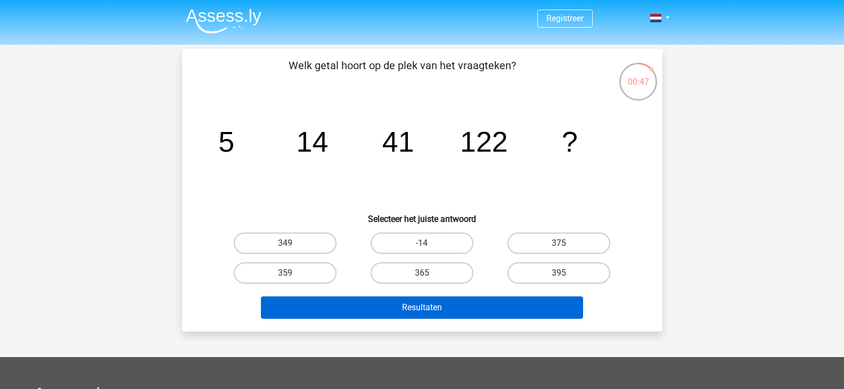 This screenshot has height=389, width=844. Describe the element at coordinates (559, 273) in the screenshot. I see `label: 395` at that location.